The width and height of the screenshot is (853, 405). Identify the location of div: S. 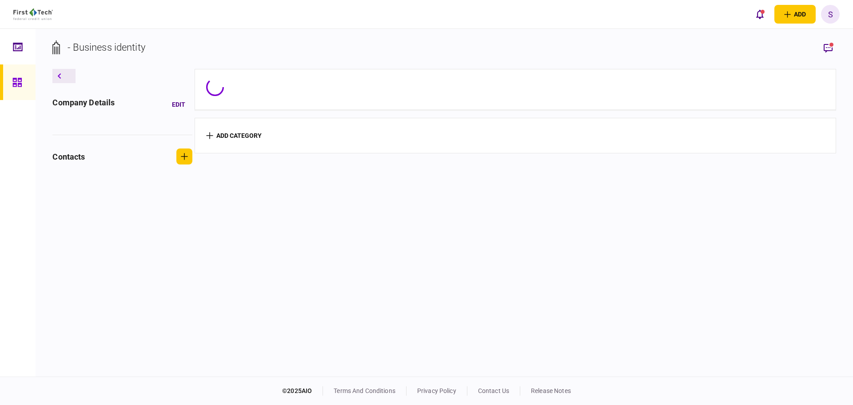
(831, 14).